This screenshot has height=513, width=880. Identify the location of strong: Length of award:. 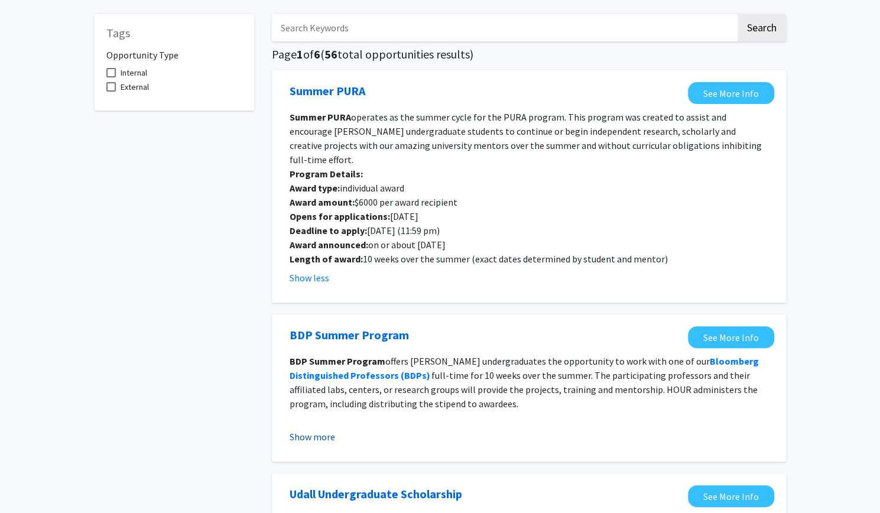
(326, 259).